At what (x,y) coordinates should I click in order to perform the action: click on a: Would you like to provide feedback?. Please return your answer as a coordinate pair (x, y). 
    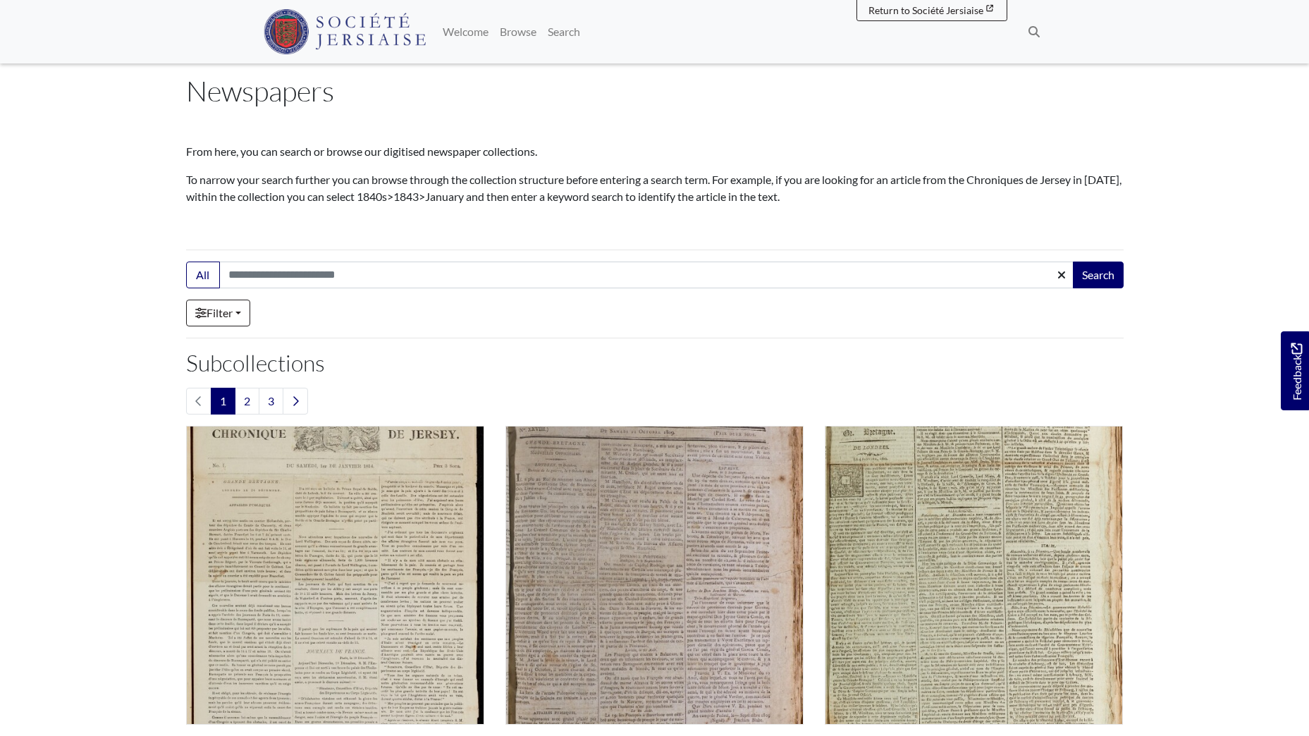
    Looking at the image, I should click on (1295, 371).